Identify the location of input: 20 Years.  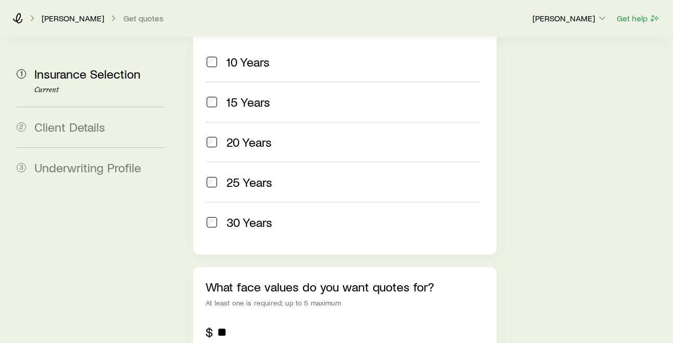
(212, 142).